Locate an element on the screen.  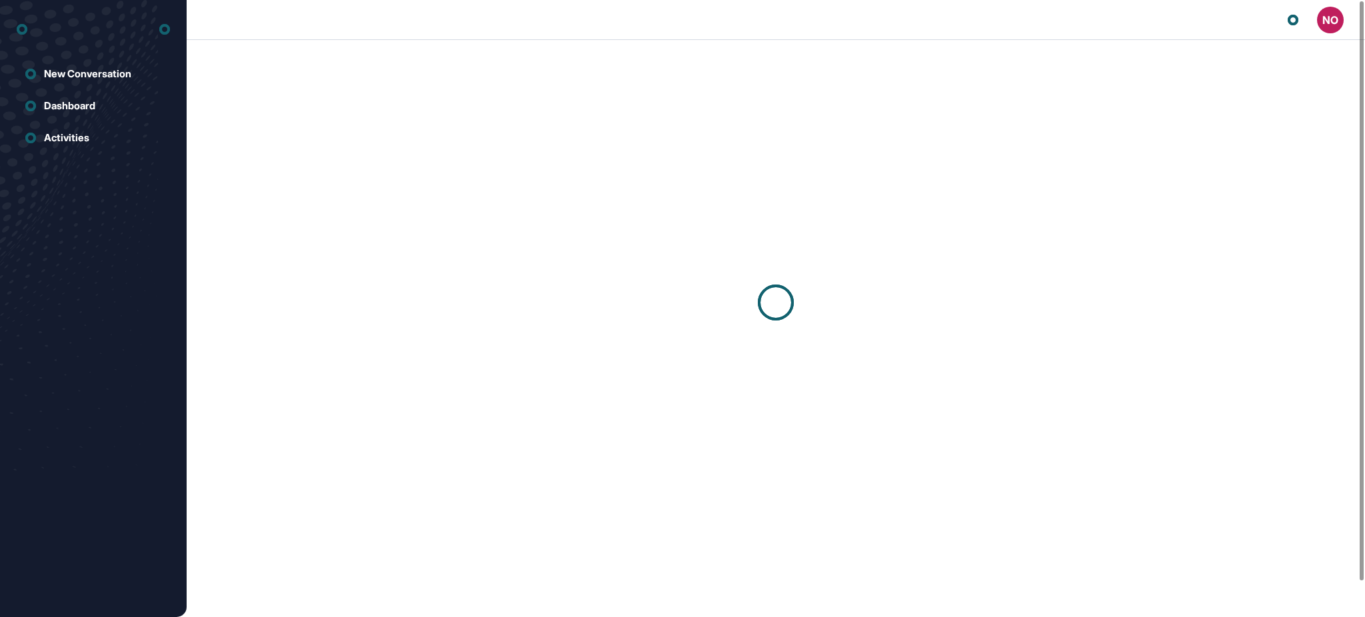
div: entrapeer-logo is located at coordinates (22, 29).